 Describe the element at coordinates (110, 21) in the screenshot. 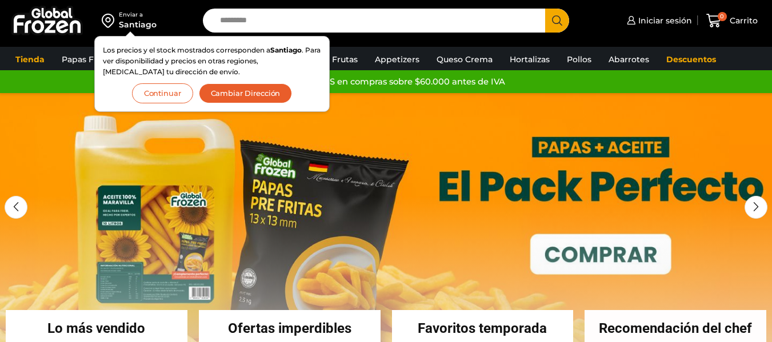

I see `img: address-field-icon.svg` at that location.